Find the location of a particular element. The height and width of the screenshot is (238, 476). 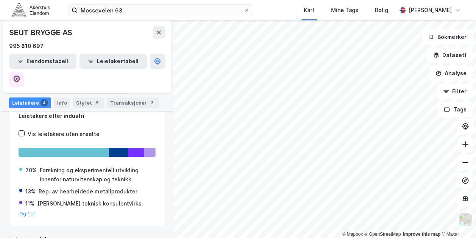

a: Mapbox is located at coordinates (352, 235).